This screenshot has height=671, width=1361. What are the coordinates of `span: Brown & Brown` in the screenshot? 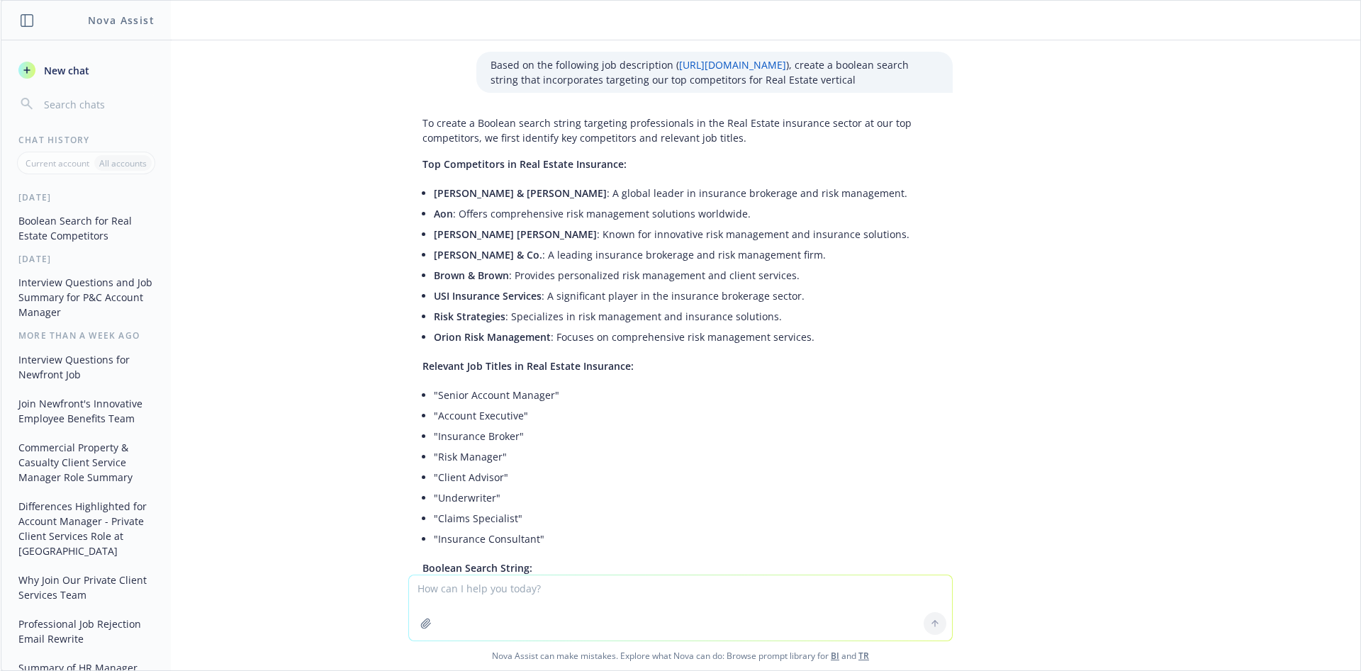 It's located at (471, 275).